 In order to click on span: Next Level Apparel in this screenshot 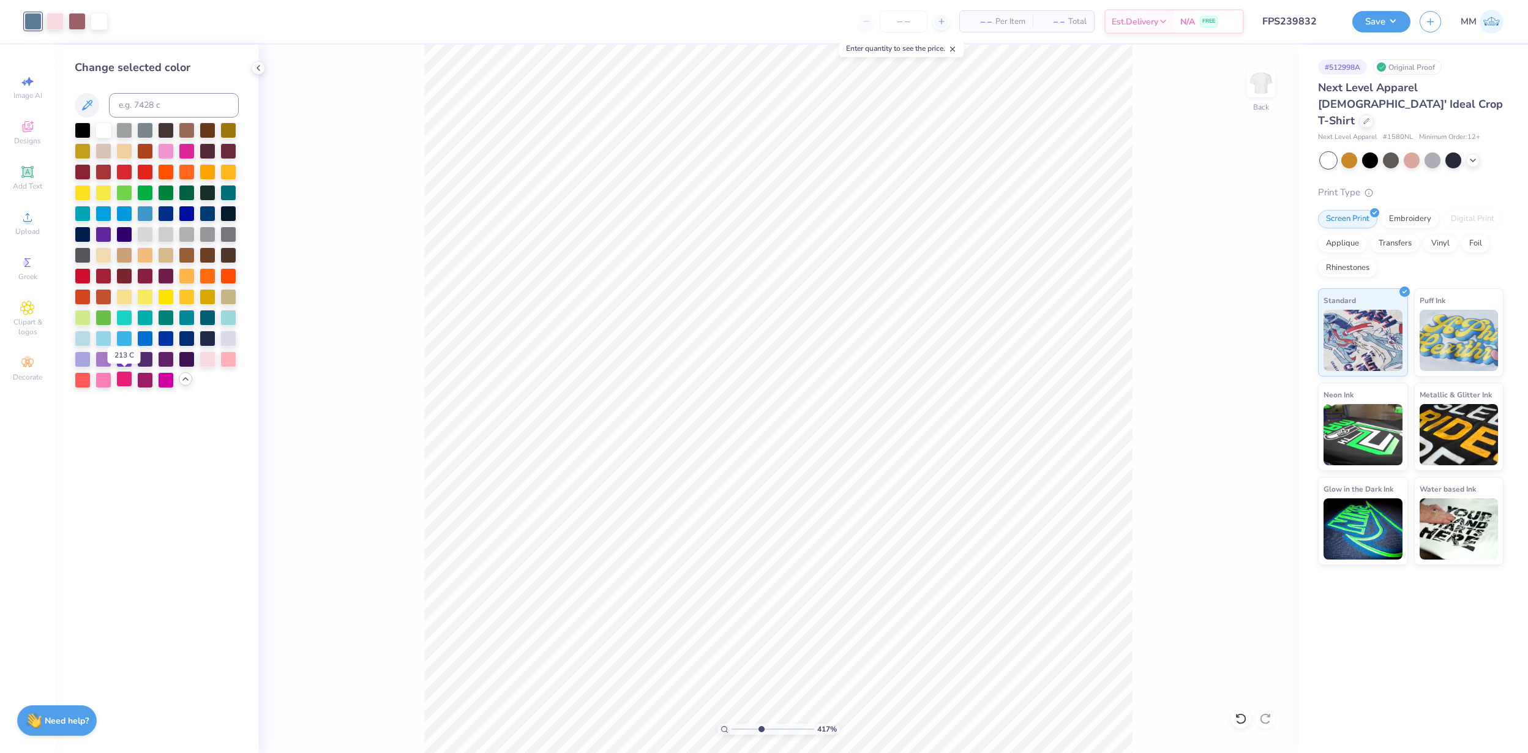, I will do `click(1347, 137)`.